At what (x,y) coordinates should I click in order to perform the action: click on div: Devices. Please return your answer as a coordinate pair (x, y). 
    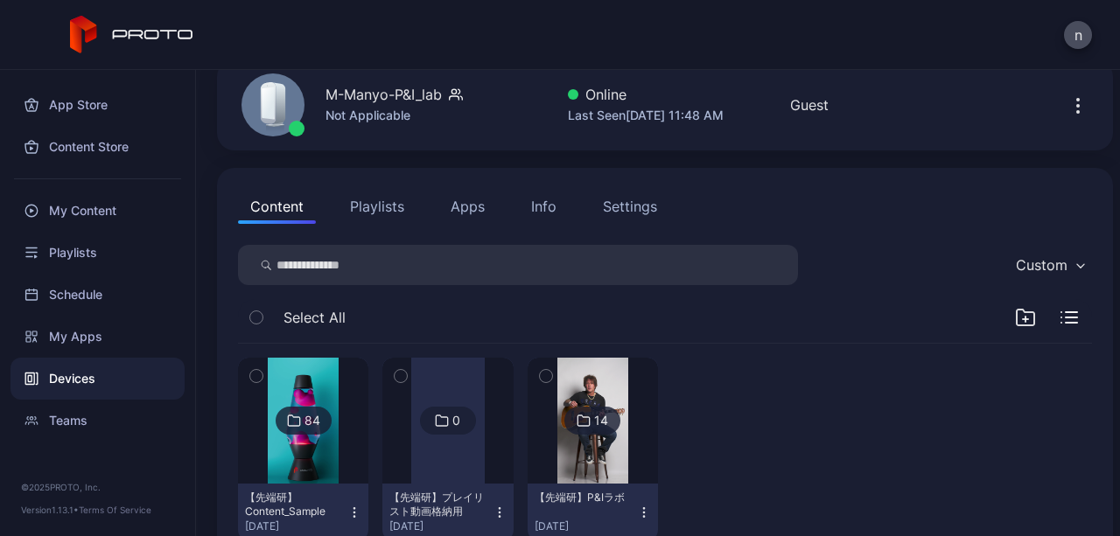
    Looking at the image, I should click on (97, 379).